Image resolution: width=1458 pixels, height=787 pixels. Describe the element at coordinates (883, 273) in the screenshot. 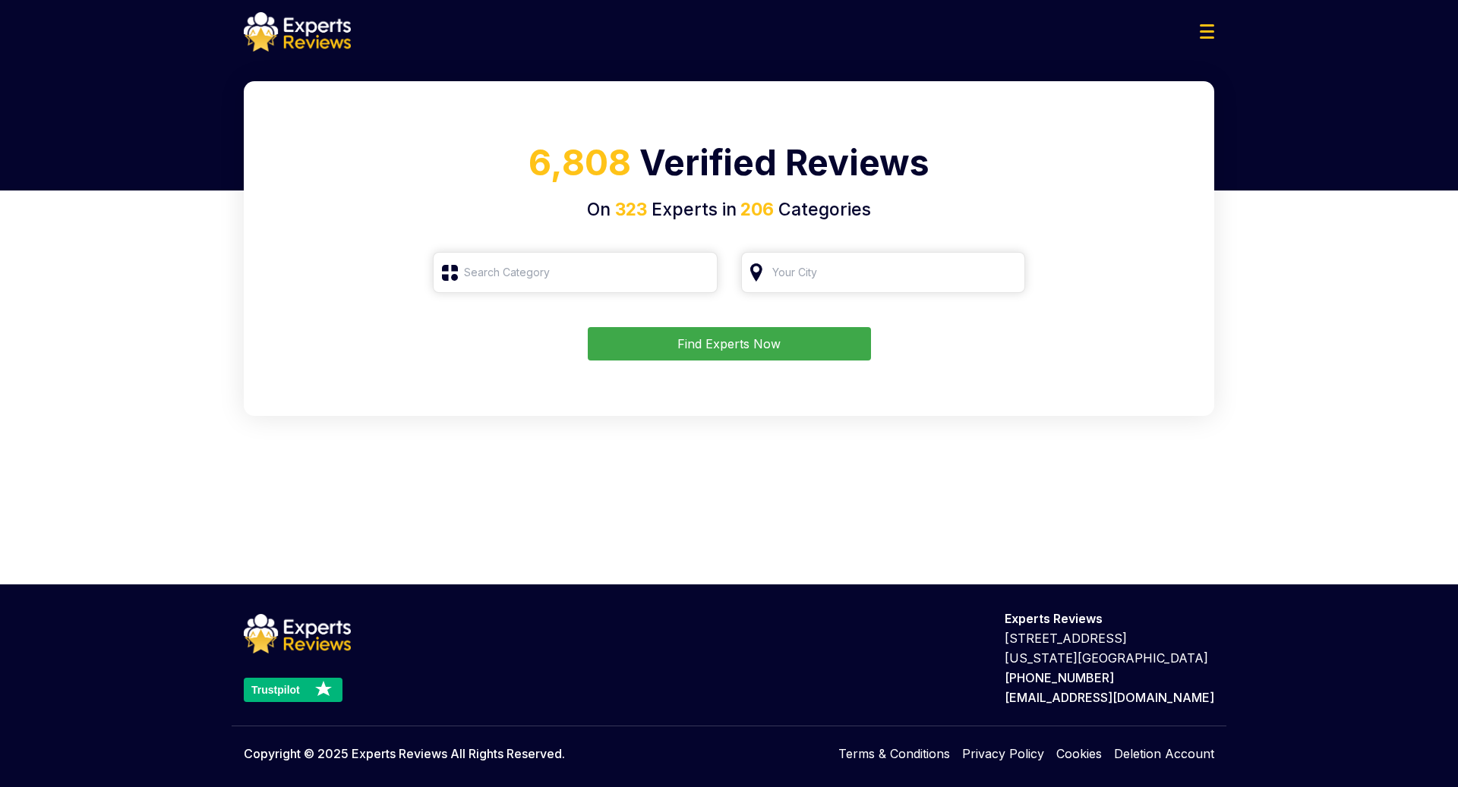

I see `input: Your City` at that location.